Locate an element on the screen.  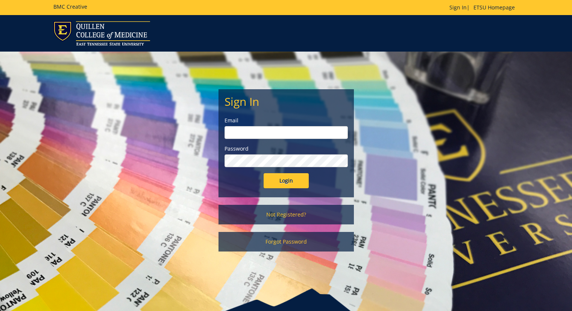
a: Sign In is located at coordinates (458, 7).